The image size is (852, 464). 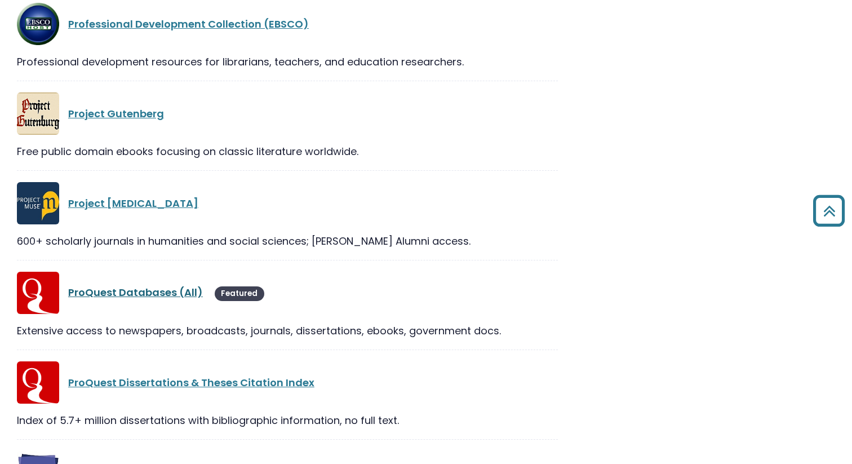 I want to click on a: Project Gutenberg, so click(x=116, y=113).